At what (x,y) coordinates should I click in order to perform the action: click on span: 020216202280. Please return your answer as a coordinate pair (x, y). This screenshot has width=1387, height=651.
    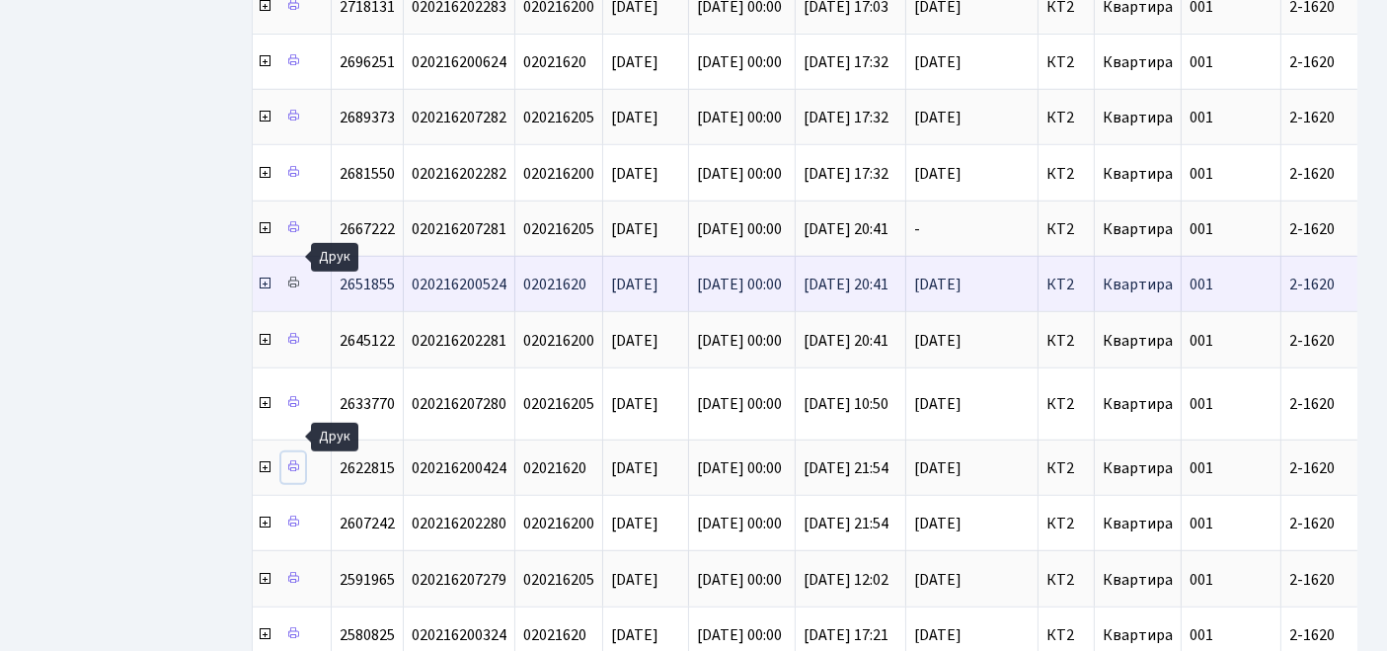
    Looking at the image, I should click on (459, 523).